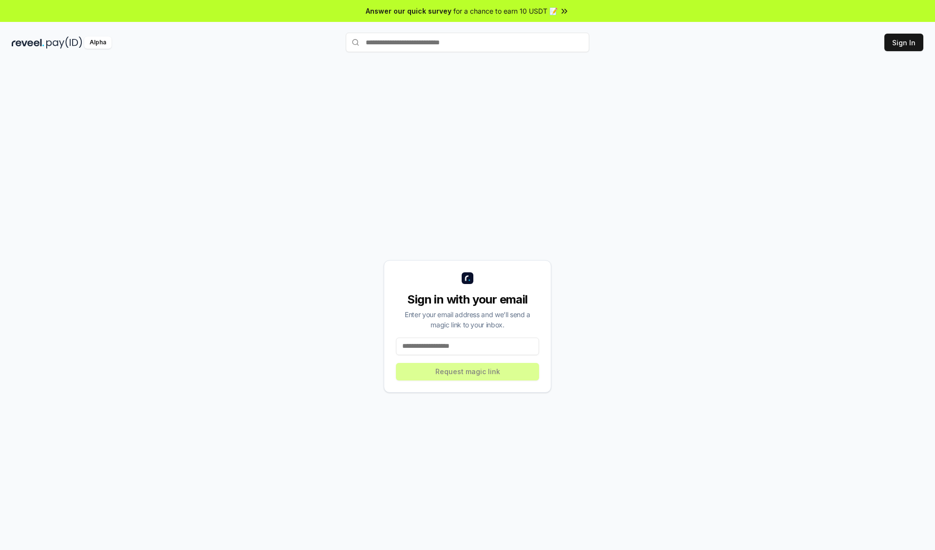  I want to click on span: Answer our quick survey, so click(409, 11).